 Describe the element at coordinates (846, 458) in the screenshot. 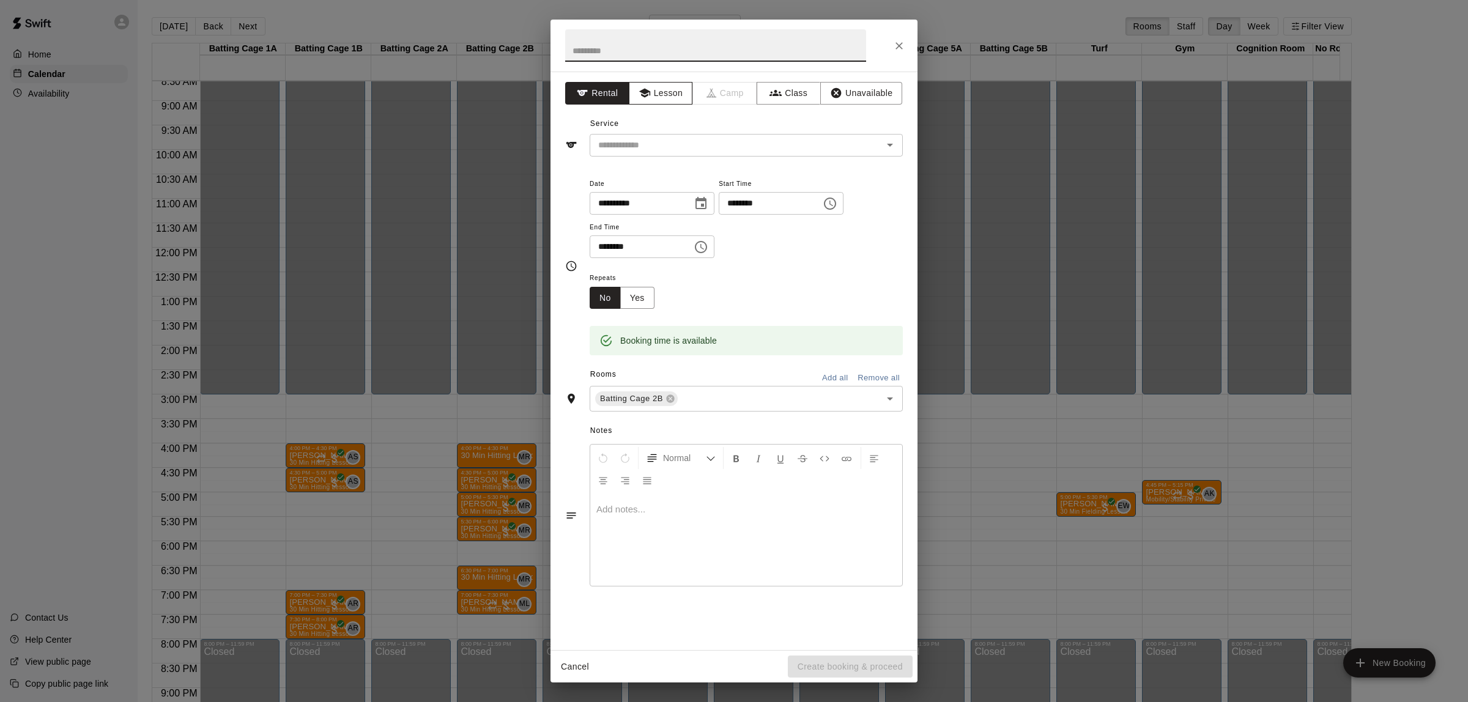

I see `button: Insert Link` at that location.